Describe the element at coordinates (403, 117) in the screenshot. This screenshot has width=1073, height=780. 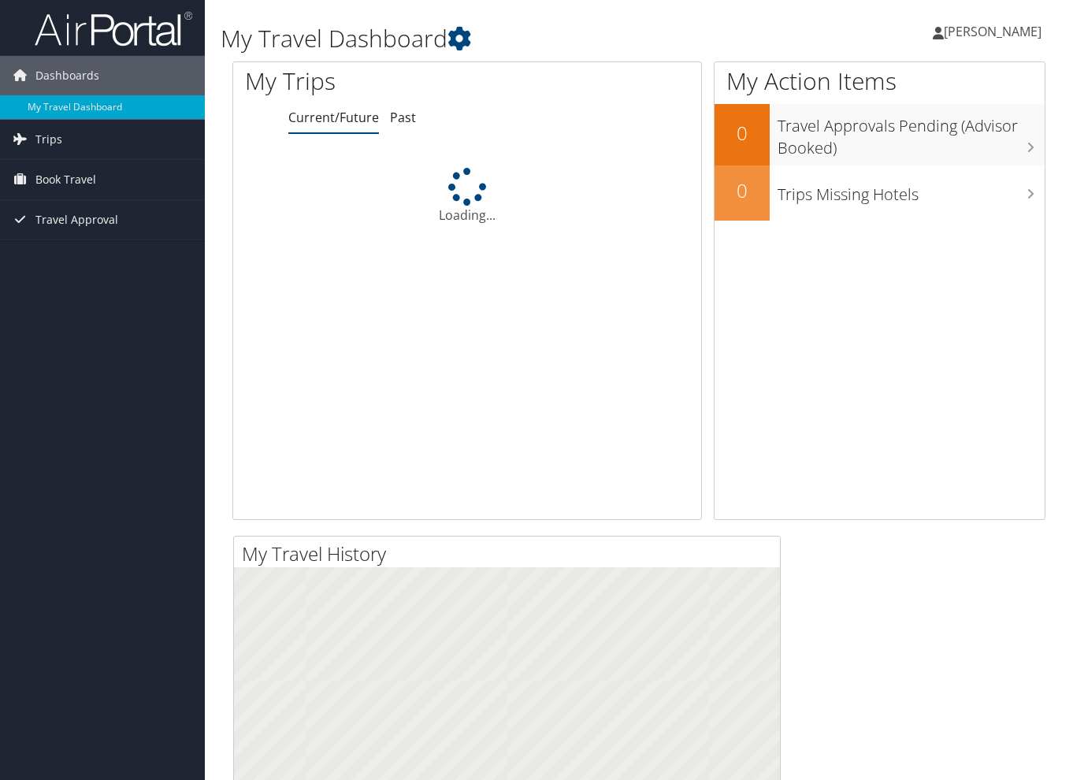
I see `a: Past` at that location.